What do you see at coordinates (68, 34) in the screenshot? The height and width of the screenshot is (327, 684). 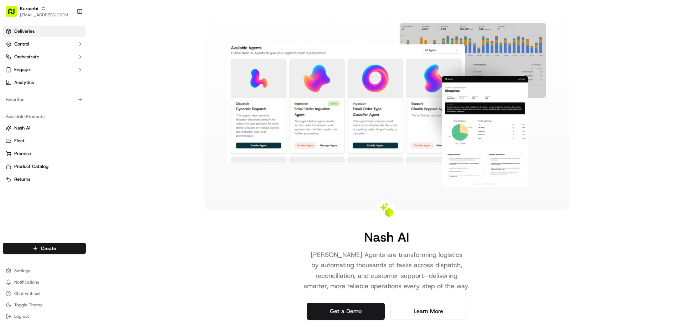 I see `p: Welcome 👋` at bounding box center [68, 34].